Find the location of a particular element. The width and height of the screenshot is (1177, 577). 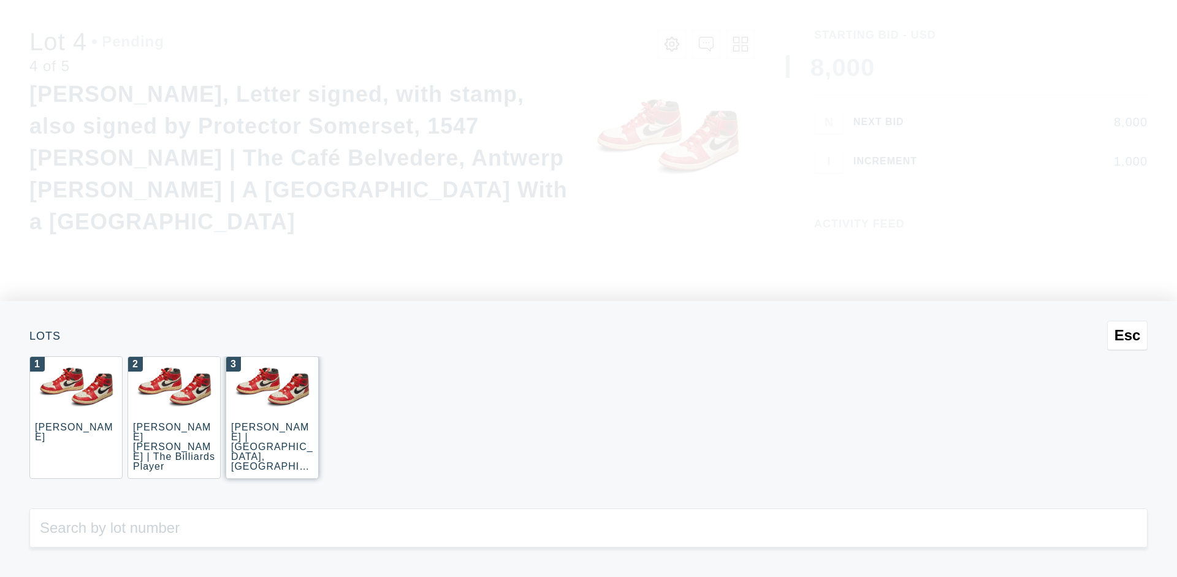

button: Esc is located at coordinates (1128, 335).